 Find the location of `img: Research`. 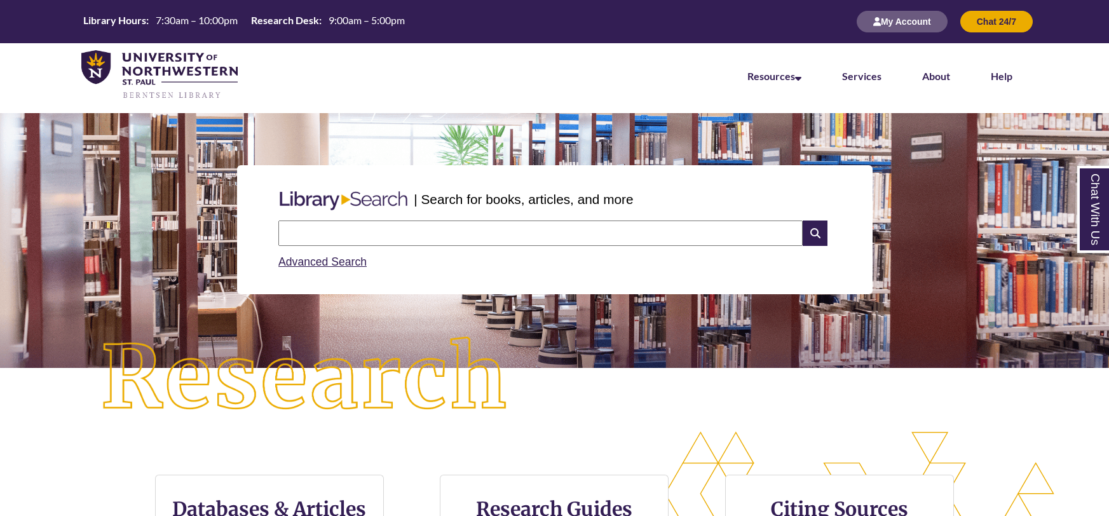

img: Research is located at coordinates (305, 378).